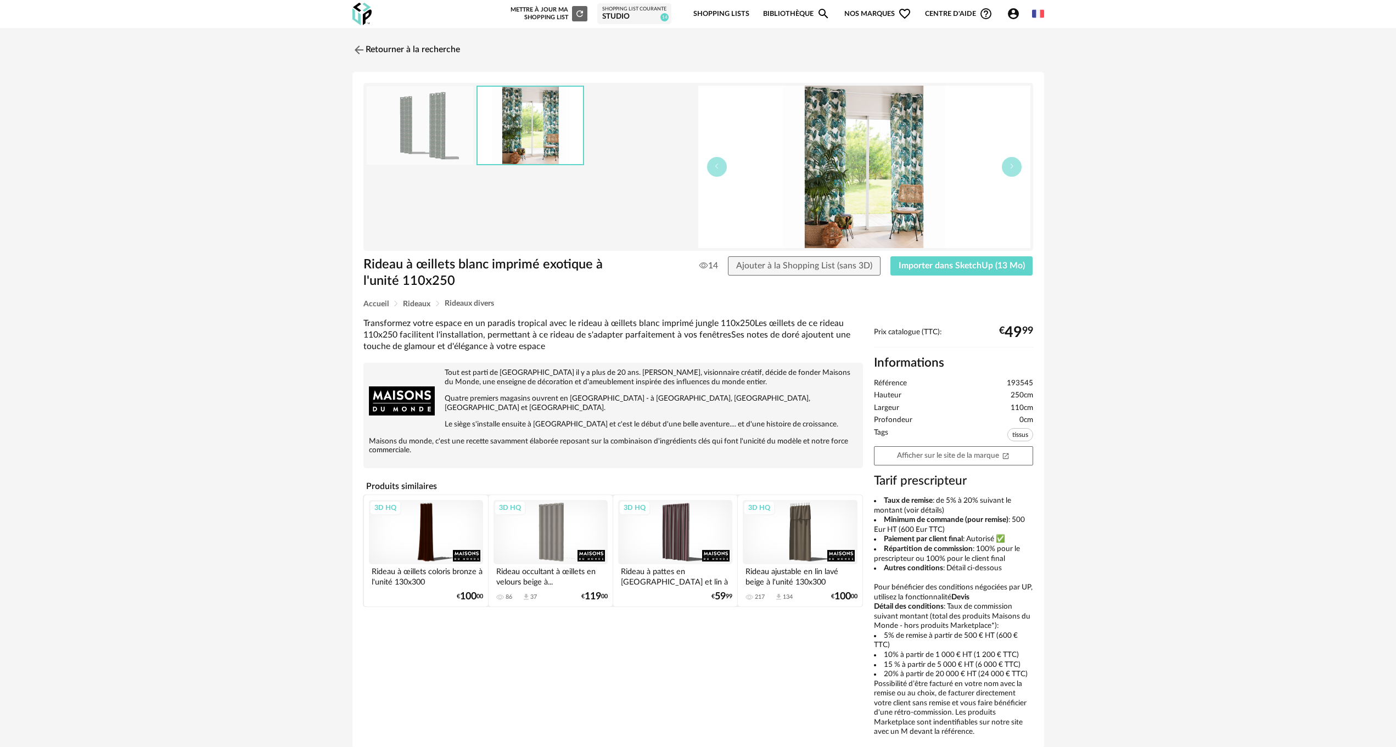 This screenshot has width=1396, height=747. What do you see at coordinates (953, 481) in the screenshot?
I see `h3: Tarif prescripteur` at bounding box center [953, 481].